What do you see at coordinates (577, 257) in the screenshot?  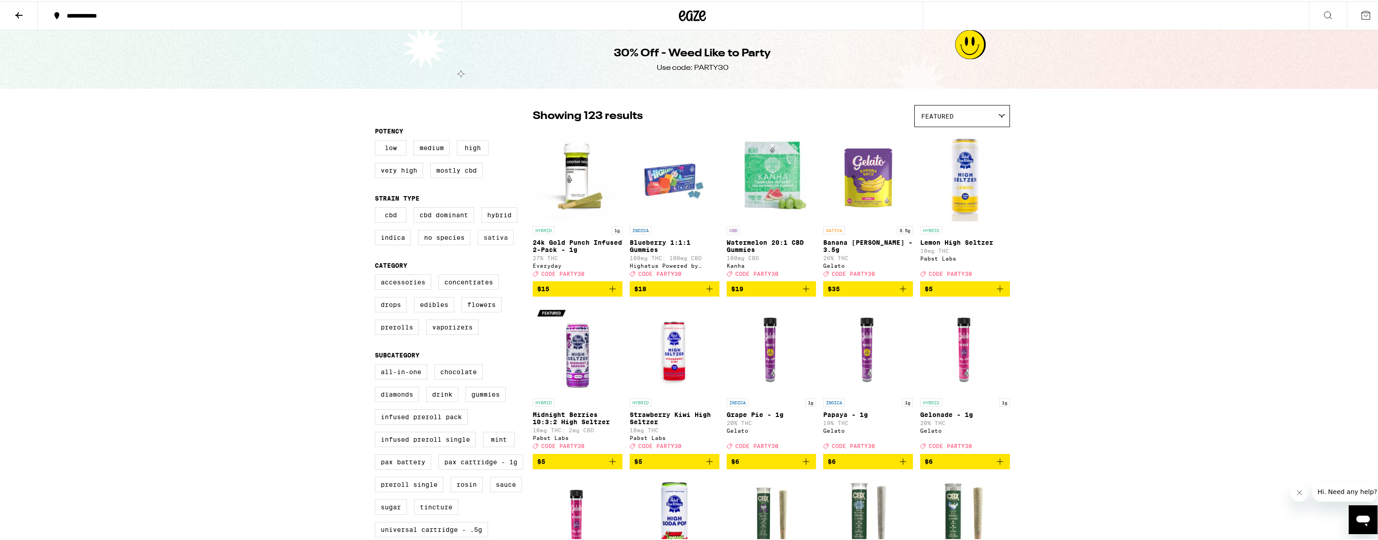 I see `p: 27% THC` at bounding box center [577, 257].